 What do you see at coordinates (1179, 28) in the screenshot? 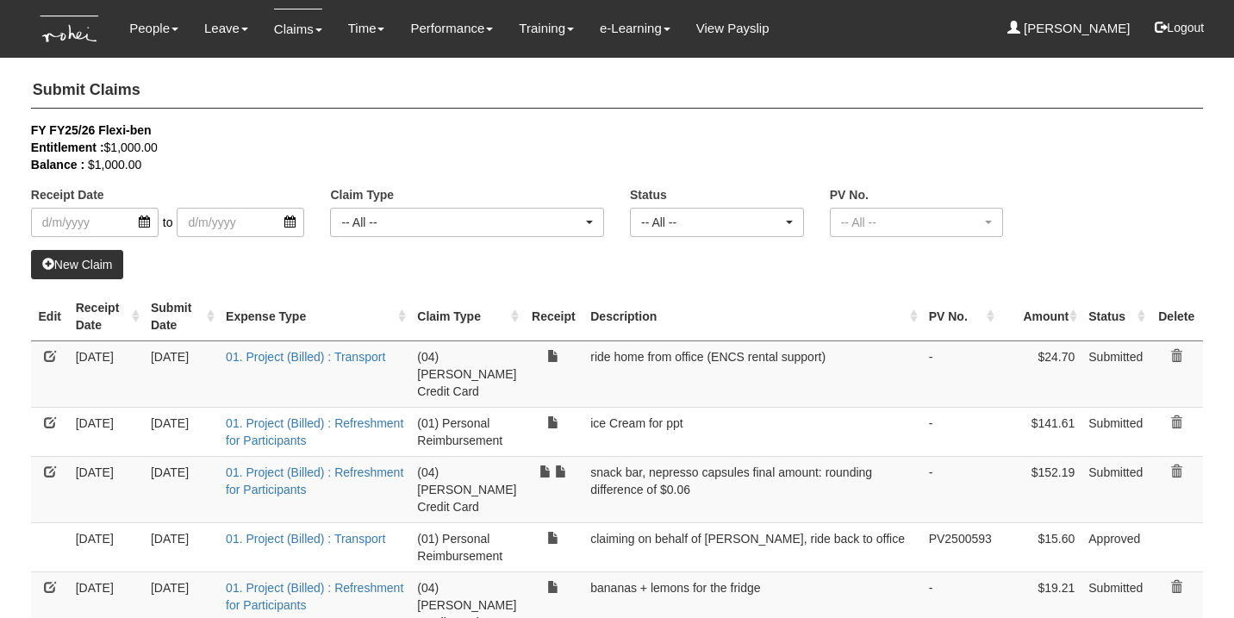
I see `button: Logout` at bounding box center [1179, 28].